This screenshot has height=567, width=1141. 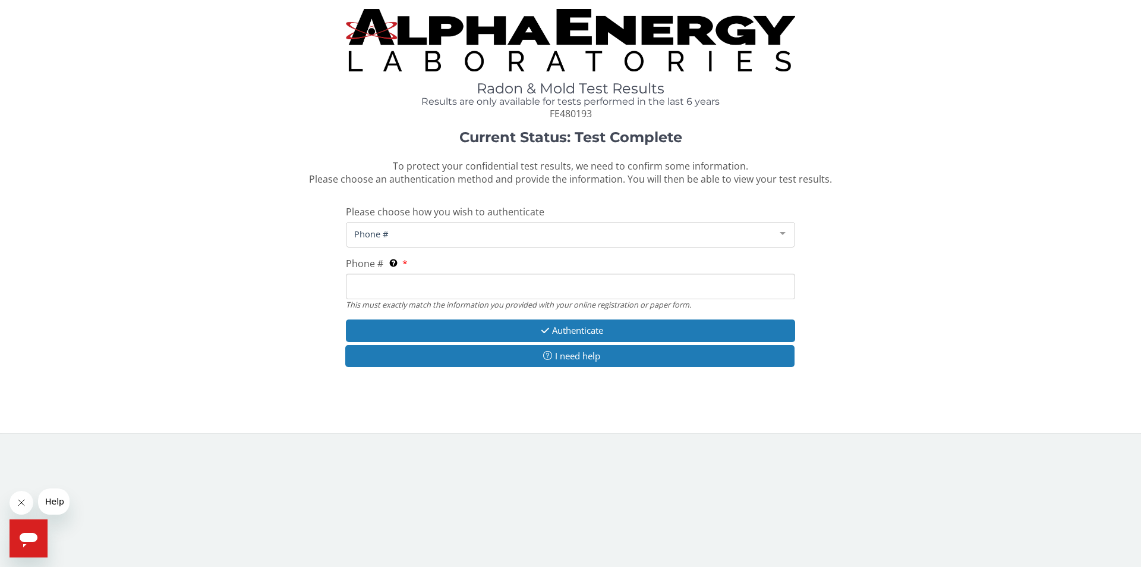 I want to click on h1: Radon & Mold Test Results, so click(x=571, y=89).